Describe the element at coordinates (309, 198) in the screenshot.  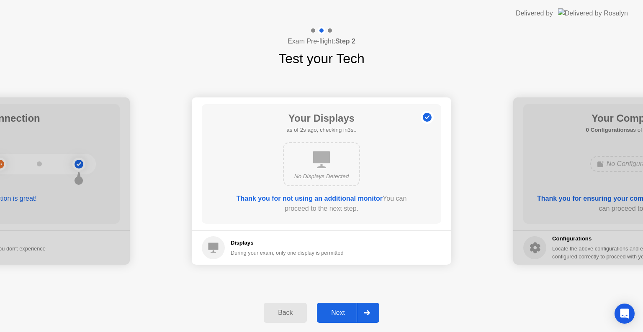
I see `b: Thank you for not using an additional monitor` at that location.